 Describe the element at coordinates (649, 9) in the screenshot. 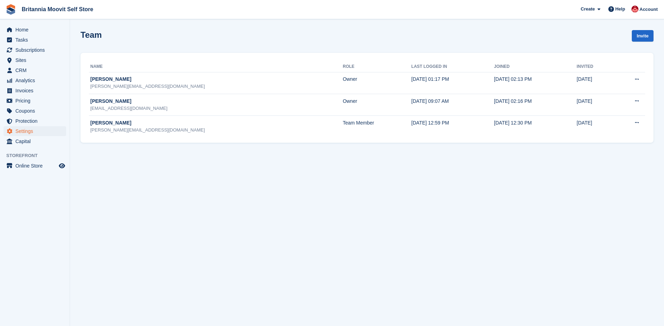

I see `span: Account` at that location.